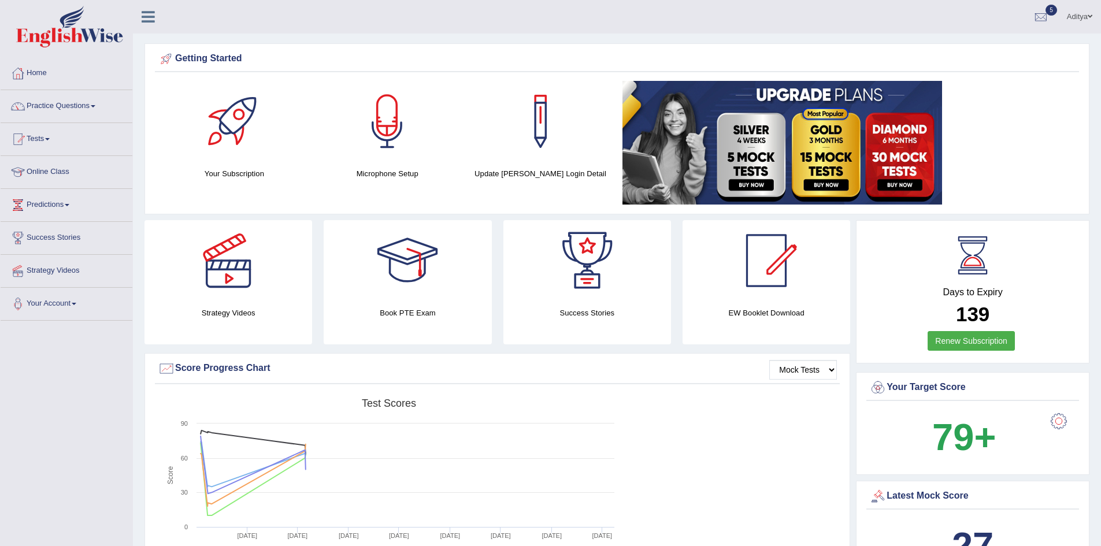 This screenshot has width=1101, height=546. What do you see at coordinates (973, 292) in the screenshot?
I see `h4: Days to Expiry` at bounding box center [973, 292].